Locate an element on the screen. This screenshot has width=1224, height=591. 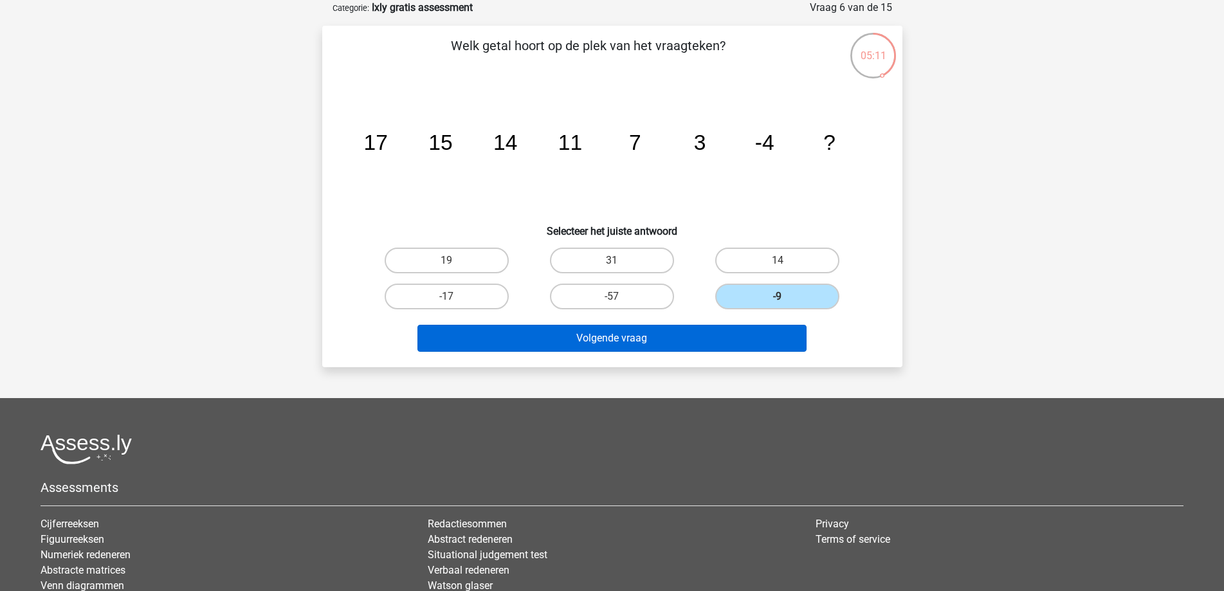
tspan: 14 is located at coordinates (505, 142).